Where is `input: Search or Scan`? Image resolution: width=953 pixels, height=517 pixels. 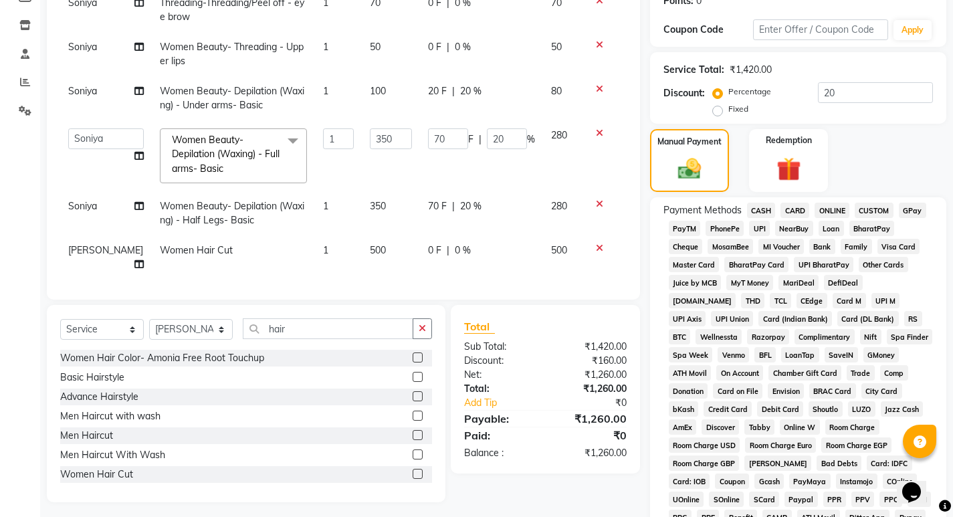 input: Search or Scan is located at coordinates (328, 328).